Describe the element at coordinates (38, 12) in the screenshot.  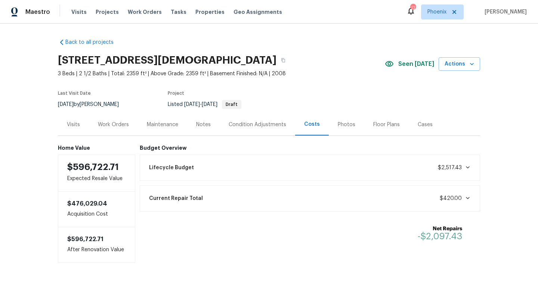
I see `span: Maestro` at that location.